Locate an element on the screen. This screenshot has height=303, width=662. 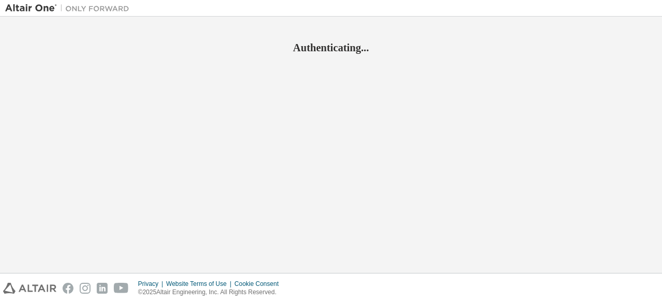
div: Cookie Consent is located at coordinates (259, 283).